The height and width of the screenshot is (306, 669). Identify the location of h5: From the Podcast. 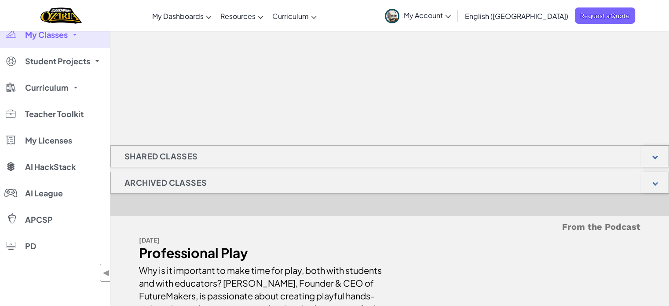
(390, 226).